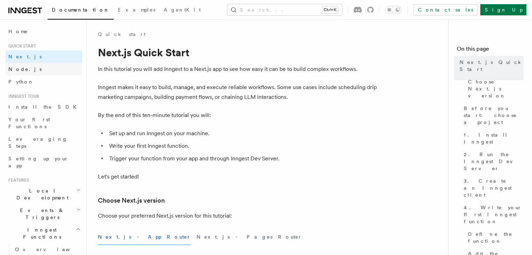  Describe the element at coordinates (44, 82) in the screenshot. I see `a: Python` at that location.